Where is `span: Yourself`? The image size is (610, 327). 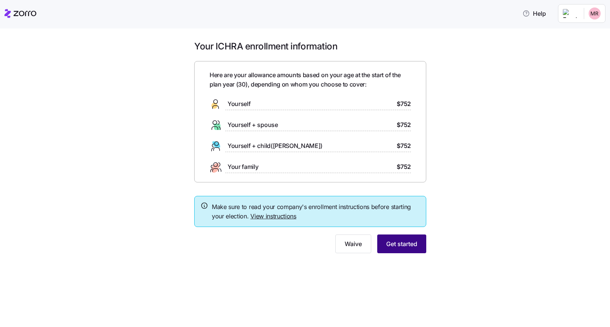 span: Yourself is located at coordinates (239, 104).